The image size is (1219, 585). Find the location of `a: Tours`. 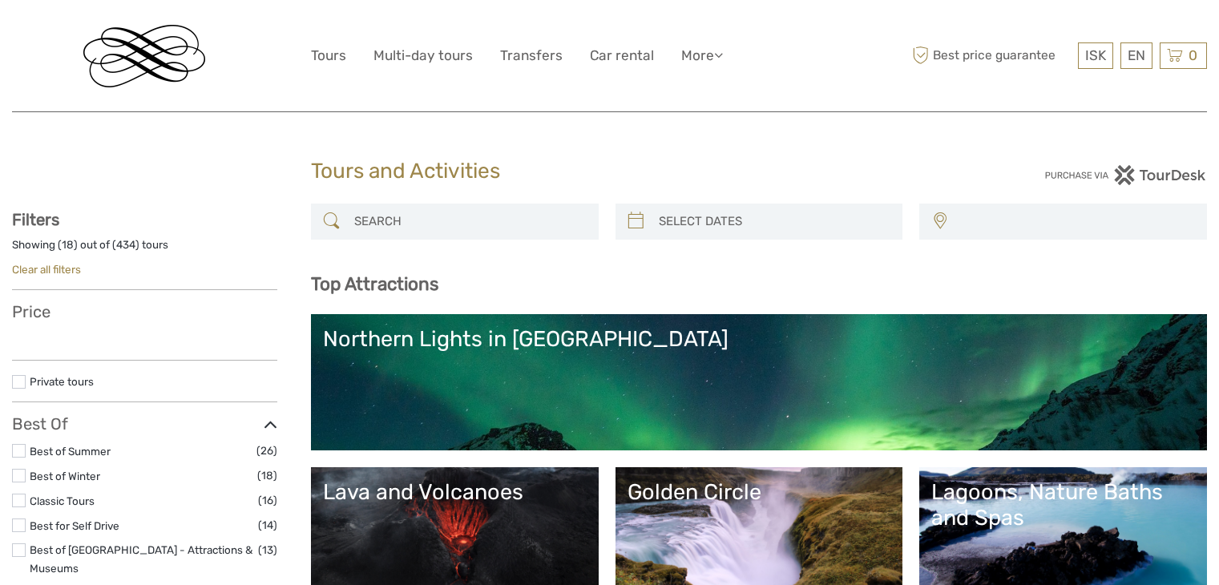

a: Tours is located at coordinates (329, 55).